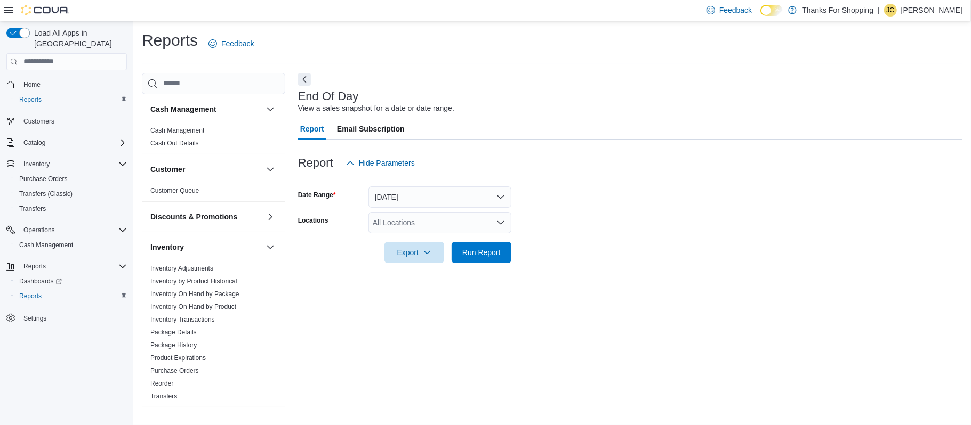 The width and height of the screenshot is (971, 425). What do you see at coordinates (174, 371) in the screenshot?
I see `a: Purchase Orders` at bounding box center [174, 371].